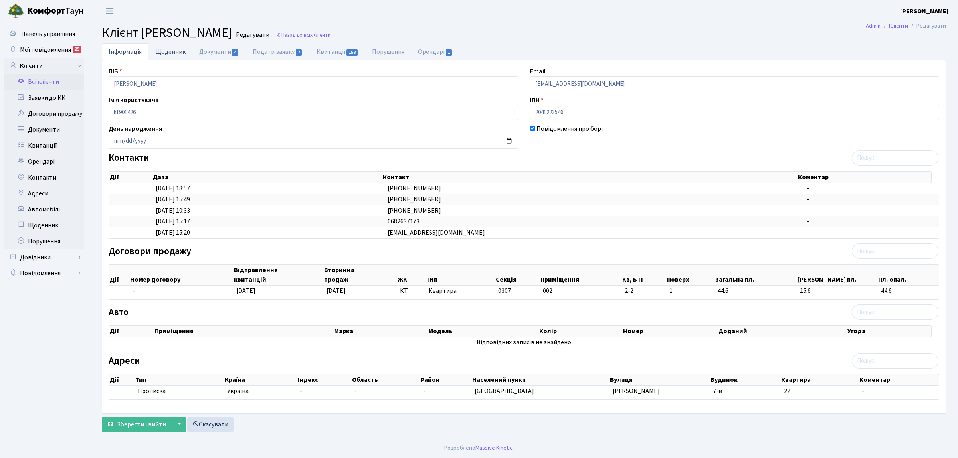  I want to click on label: Повідомлення про борг, so click(570, 129).